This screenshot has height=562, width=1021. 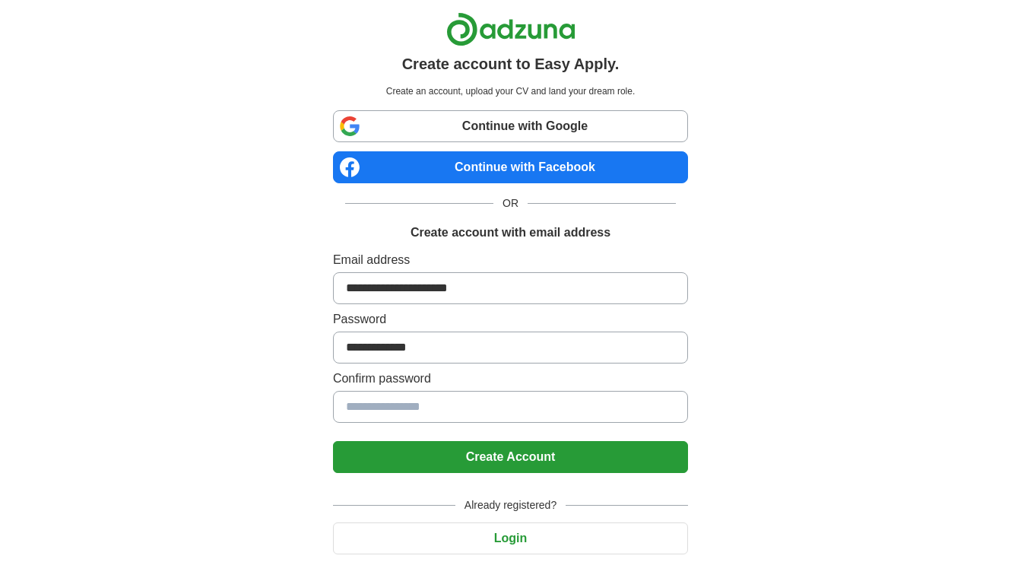 I want to click on label: Confirm password, so click(x=510, y=379).